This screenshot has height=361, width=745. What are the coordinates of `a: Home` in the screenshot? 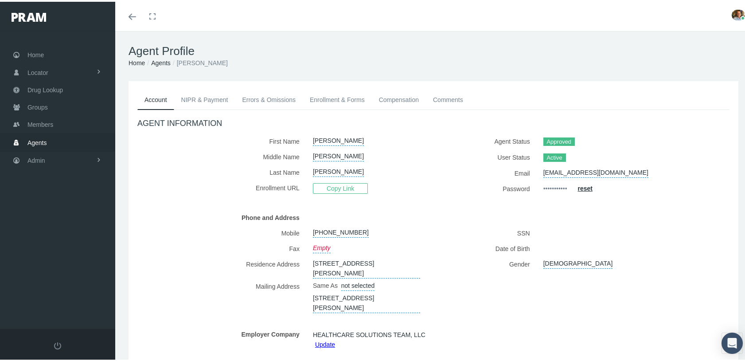 It's located at (136, 61).